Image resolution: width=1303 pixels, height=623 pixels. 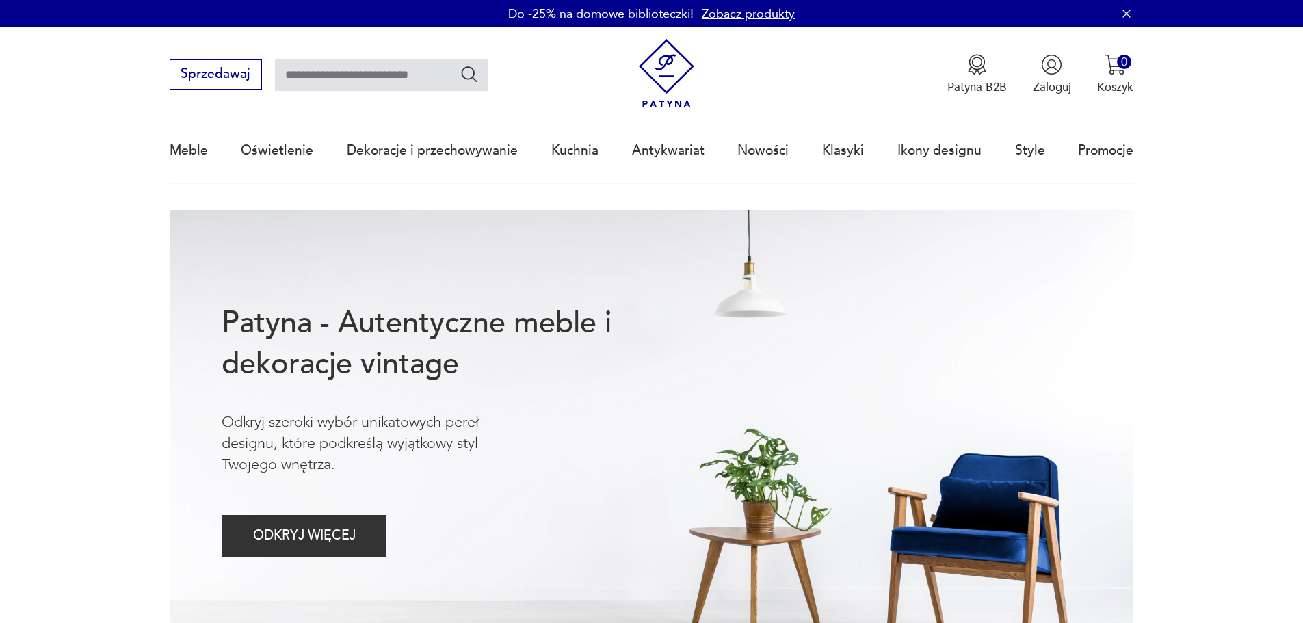 I want to click on button: Patyna B2B, so click(x=977, y=75).